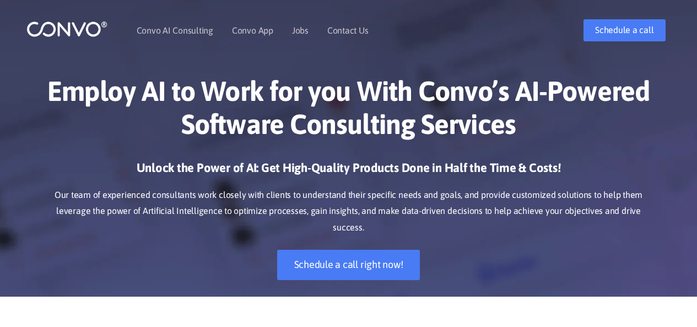  Describe the element at coordinates (349, 264) in the screenshot. I see `a: Schedule a call right now!` at that location.